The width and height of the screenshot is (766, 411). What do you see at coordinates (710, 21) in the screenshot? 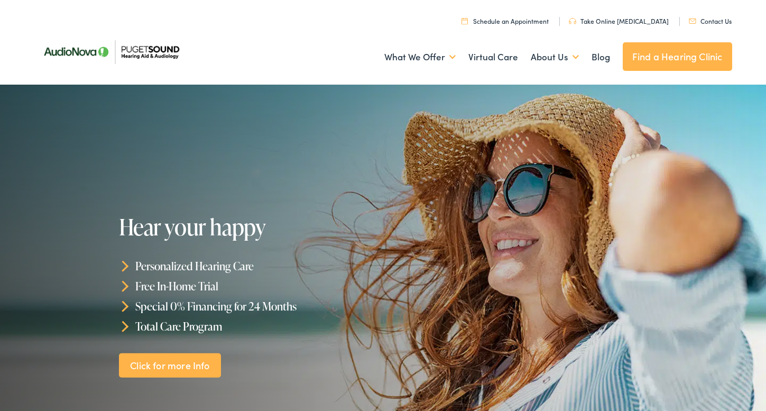
I see `a: Contact Us` at bounding box center [710, 21].